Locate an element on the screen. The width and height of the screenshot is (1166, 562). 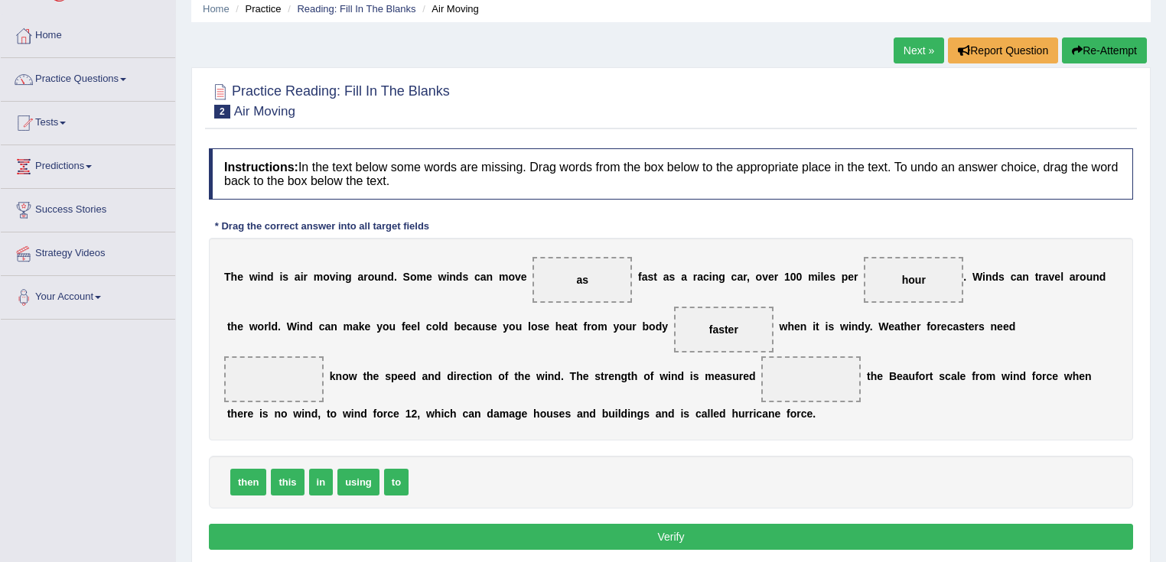
b: k is located at coordinates (333, 376).